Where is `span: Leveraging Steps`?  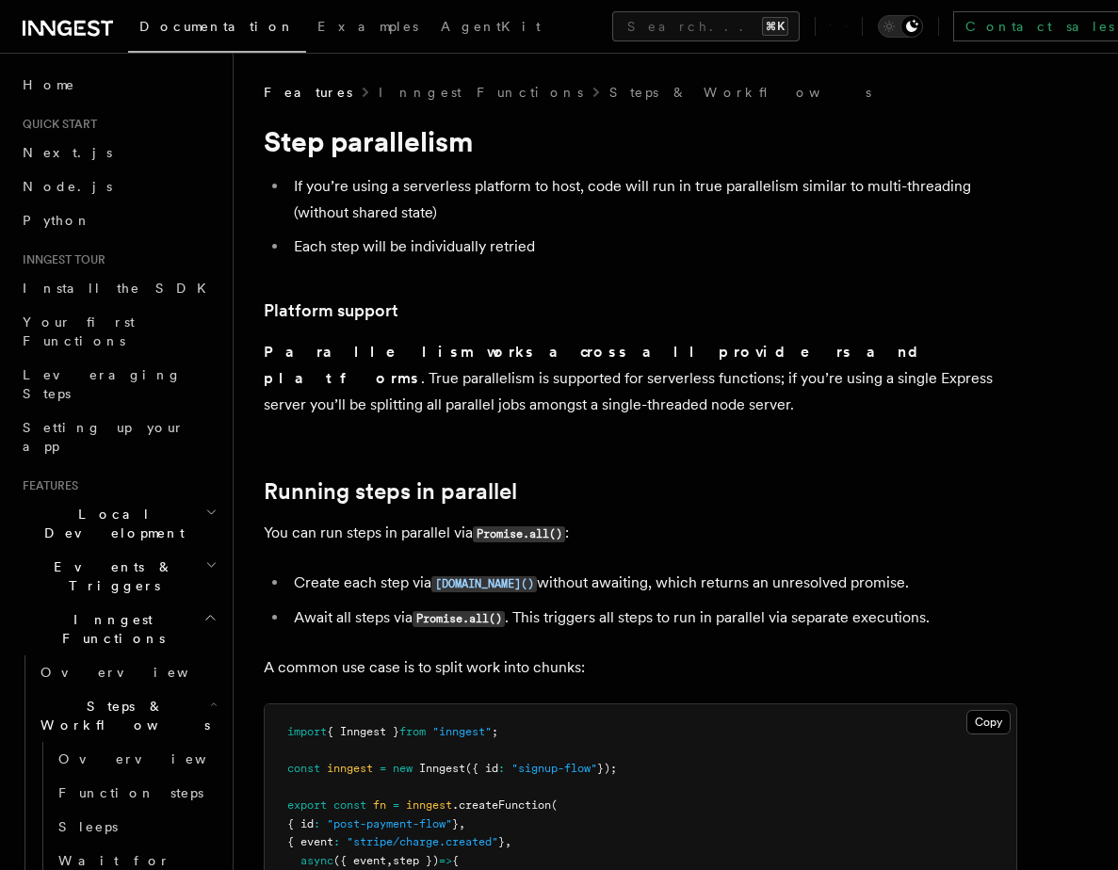
span: Leveraging Steps is located at coordinates (102, 384).